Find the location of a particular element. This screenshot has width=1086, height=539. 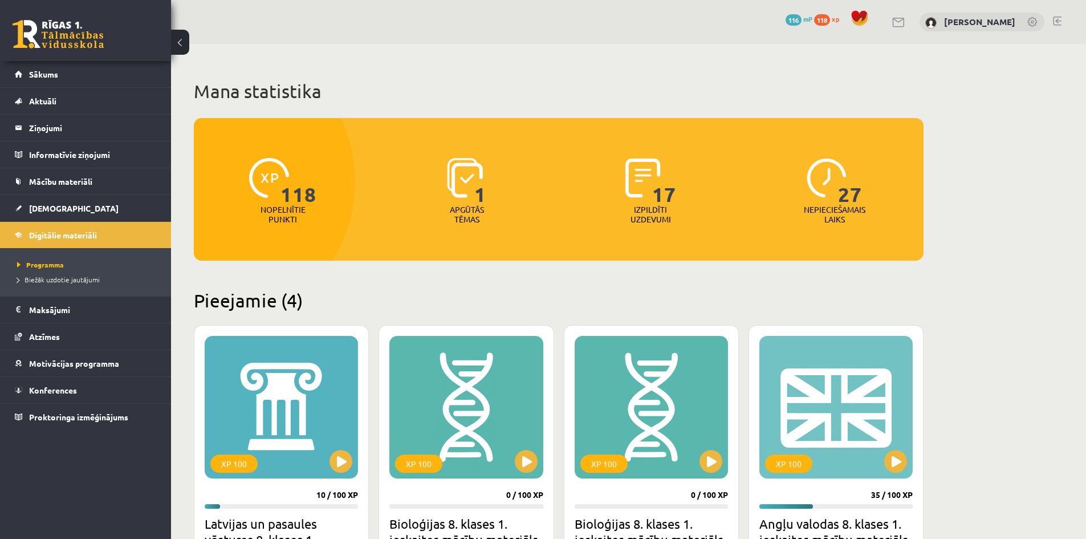

a: Aktuāli is located at coordinates (86, 101).